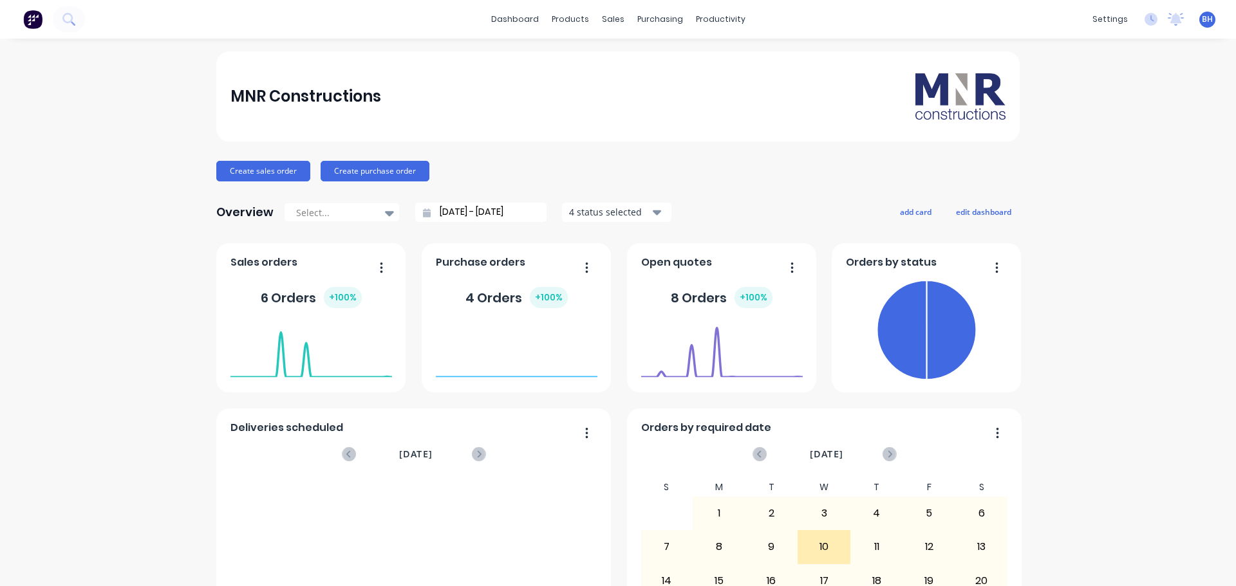 The height and width of the screenshot is (586, 1236). Describe the element at coordinates (982, 514) in the screenshot. I see `div: 6` at that location.